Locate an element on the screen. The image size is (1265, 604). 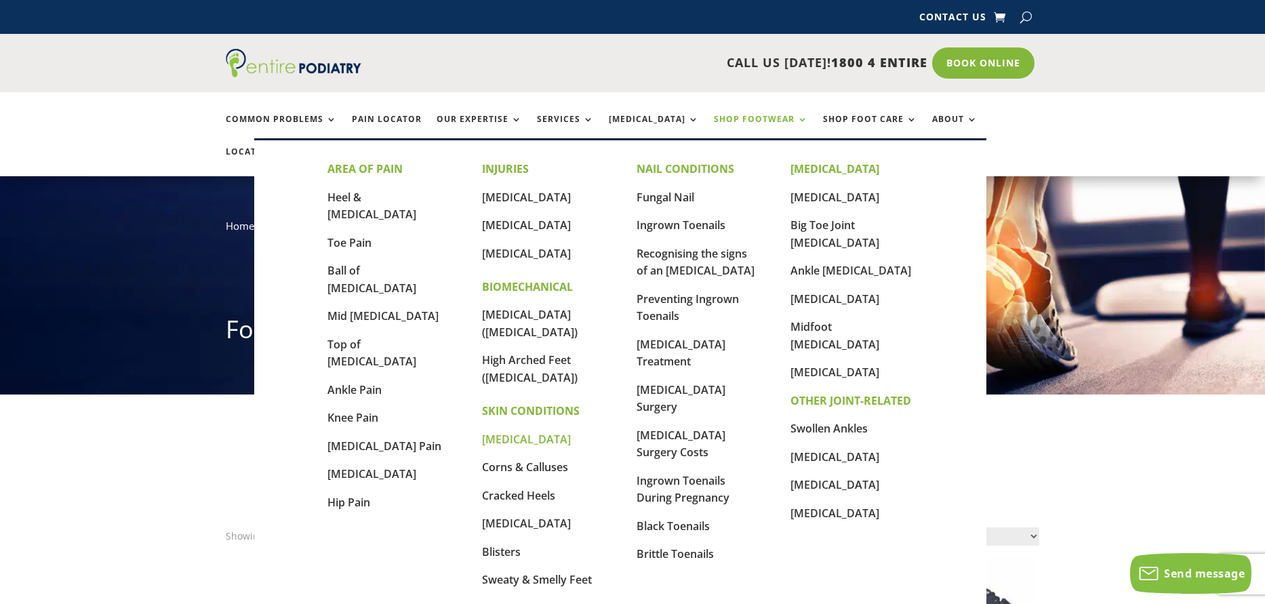
a: Contact Us is located at coordinates (953, 20).